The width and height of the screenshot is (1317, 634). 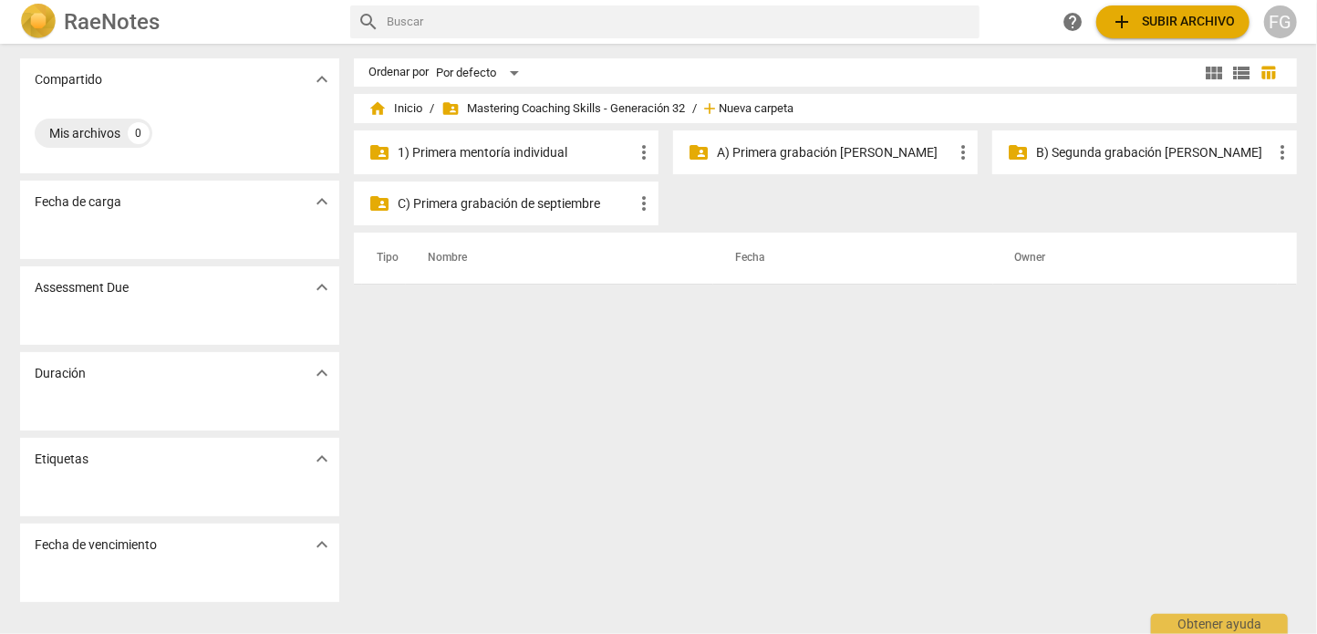 What do you see at coordinates (77, 201) in the screenshot?
I see `p: Fecha de carga` at bounding box center [77, 201].